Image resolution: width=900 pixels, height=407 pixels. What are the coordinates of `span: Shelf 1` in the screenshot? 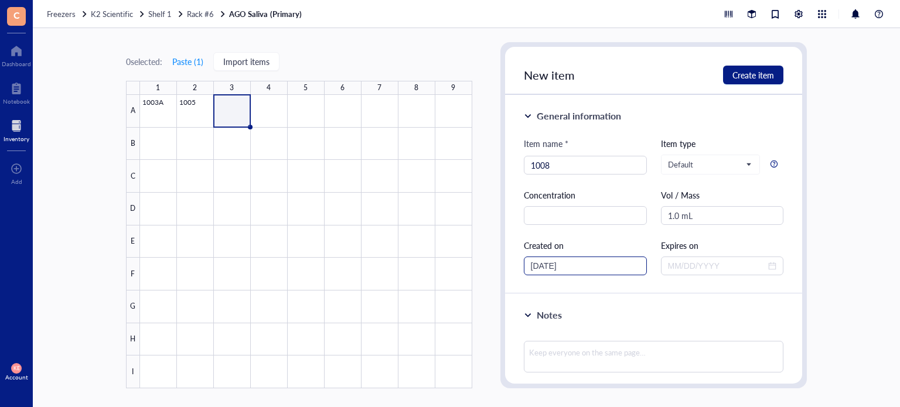 It's located at (160, 13).